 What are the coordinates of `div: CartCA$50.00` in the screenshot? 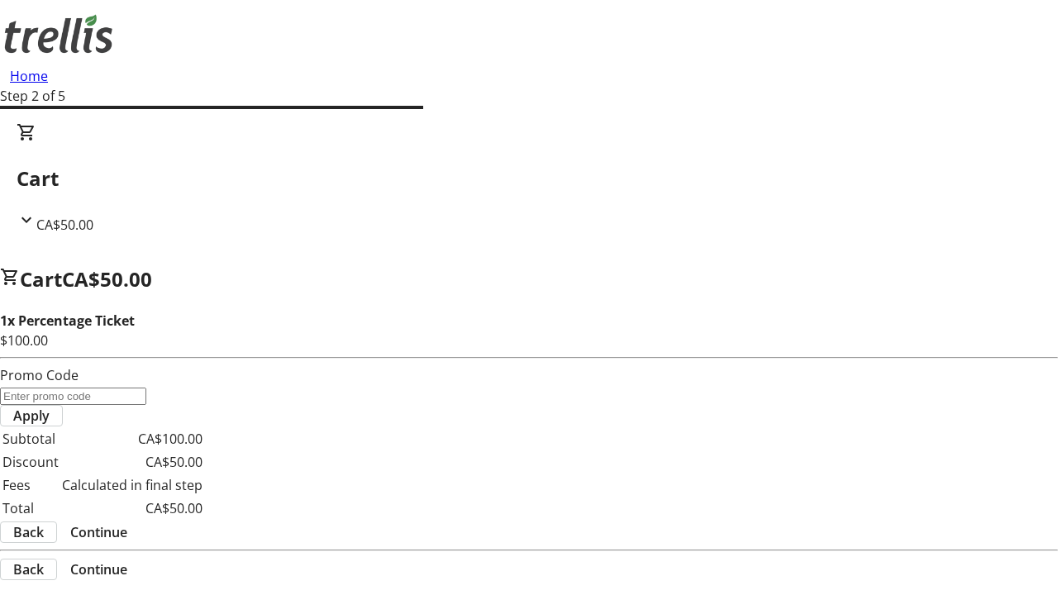 It's located at (529, 179).